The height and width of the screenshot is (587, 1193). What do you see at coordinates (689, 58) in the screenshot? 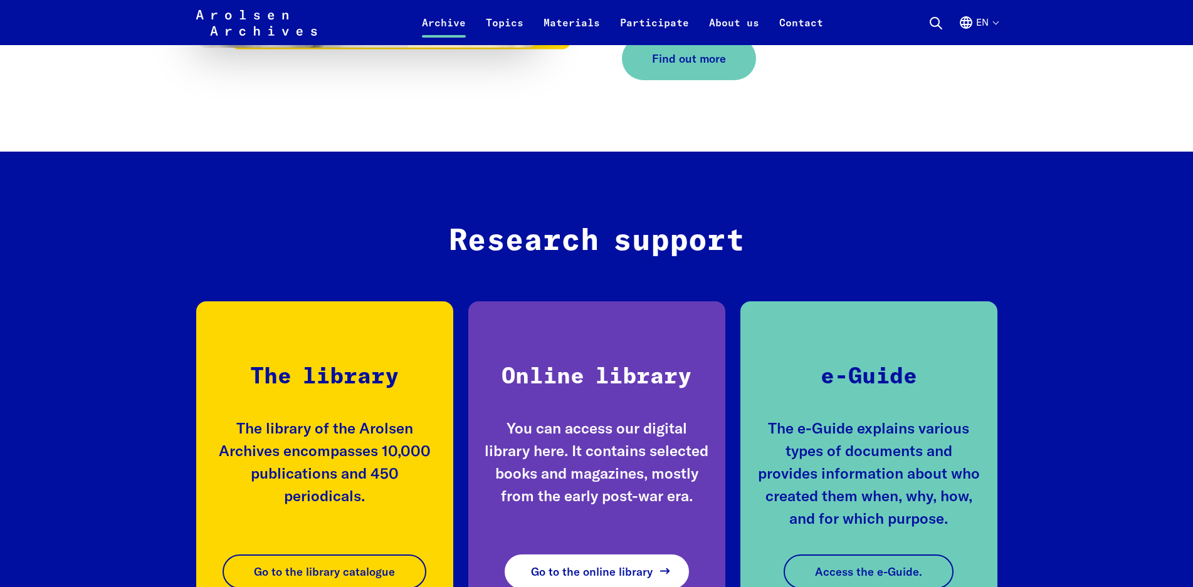
I see `a: Find out more` at bounding box center [689, 58].